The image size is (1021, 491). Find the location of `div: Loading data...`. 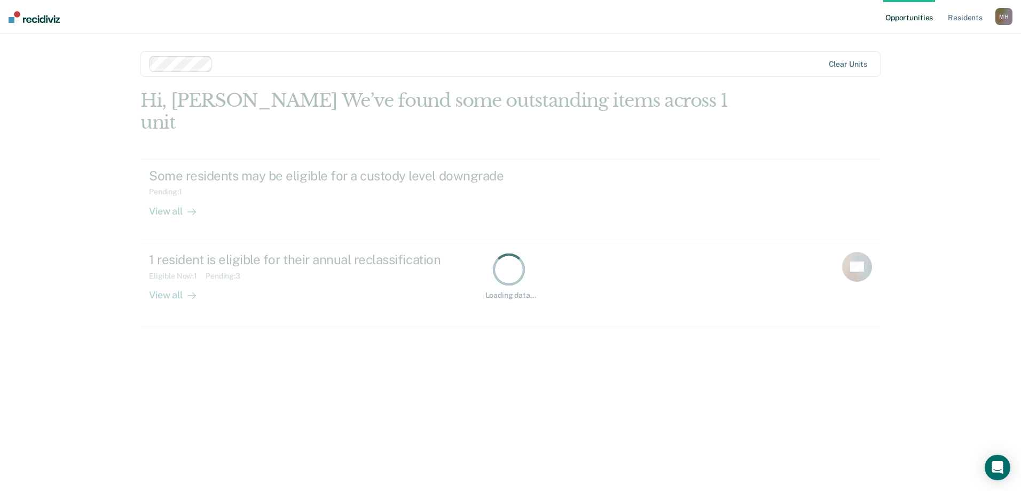

div: Loading data... is located at coordinates (510, 295).